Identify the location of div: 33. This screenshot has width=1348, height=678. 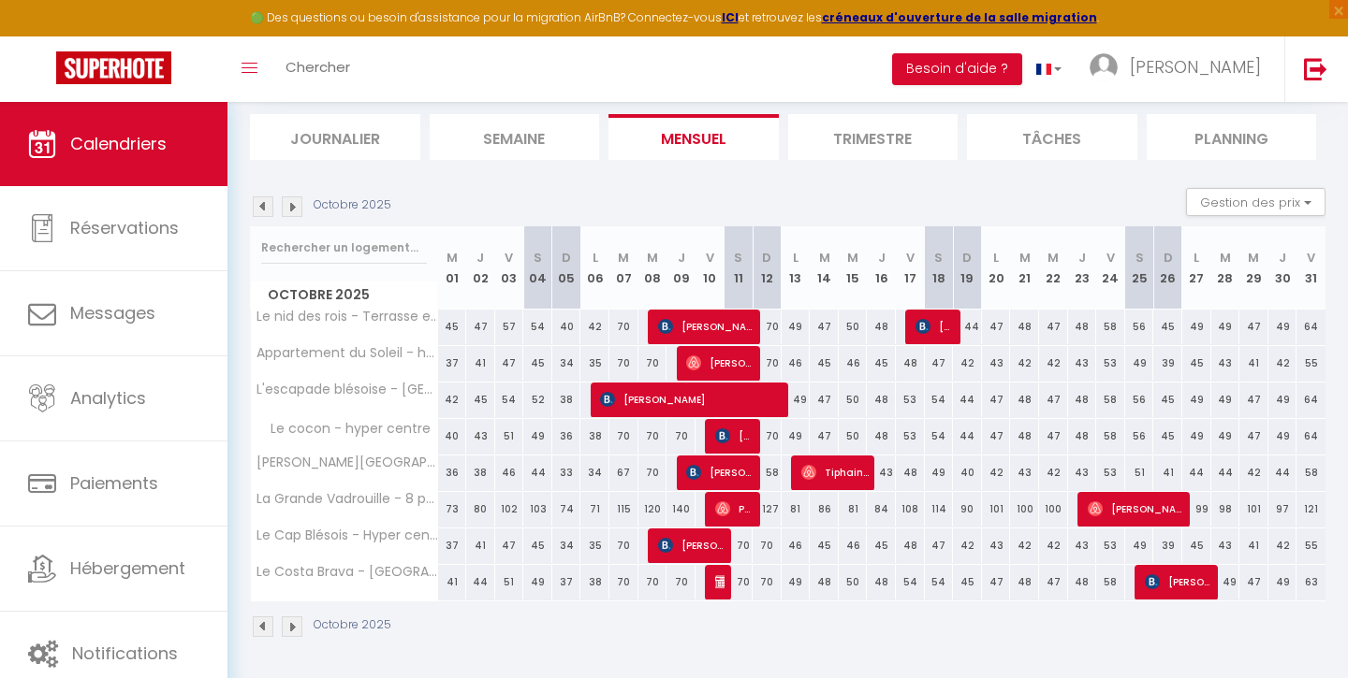
(566, 473).